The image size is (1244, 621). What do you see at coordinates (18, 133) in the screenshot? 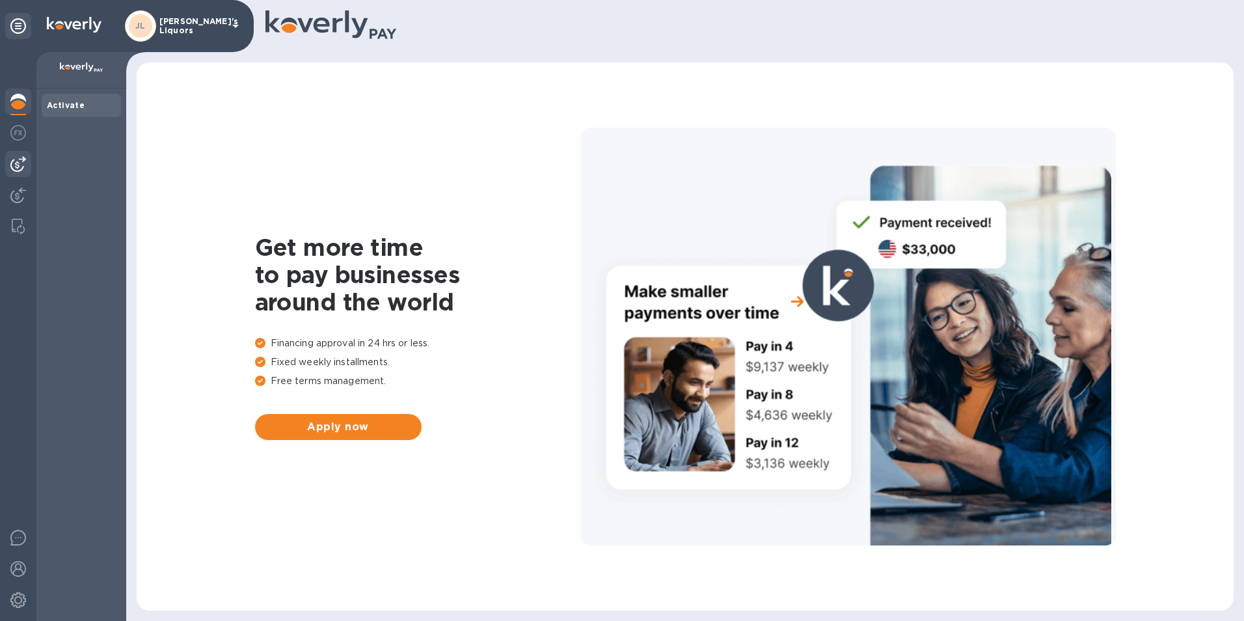
I see `img: Foreign exchange` at bounding box center [18, 133].